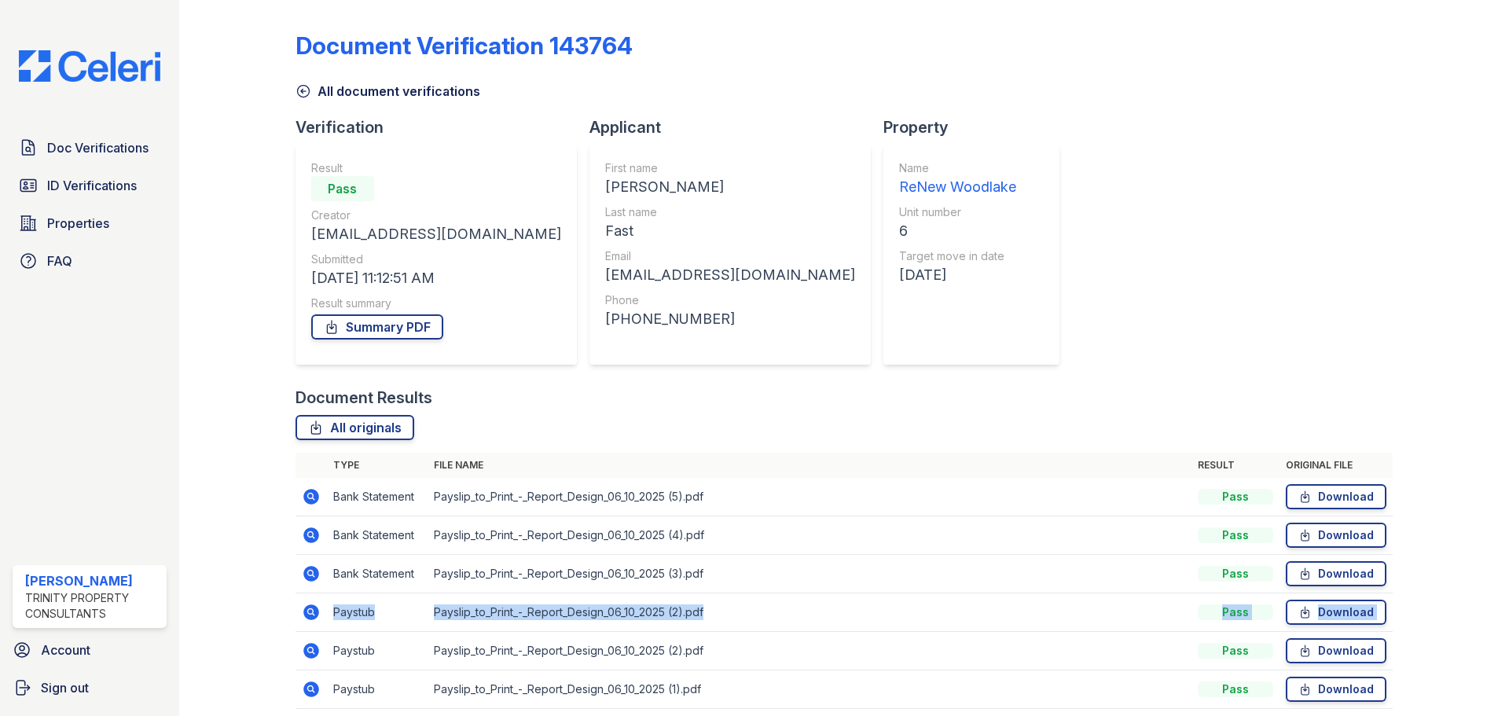  What do you see at coordinates (957, 179) in the screenshot?
I see `a: Name ReNew Woodlake` at bounding box center [957, 179].